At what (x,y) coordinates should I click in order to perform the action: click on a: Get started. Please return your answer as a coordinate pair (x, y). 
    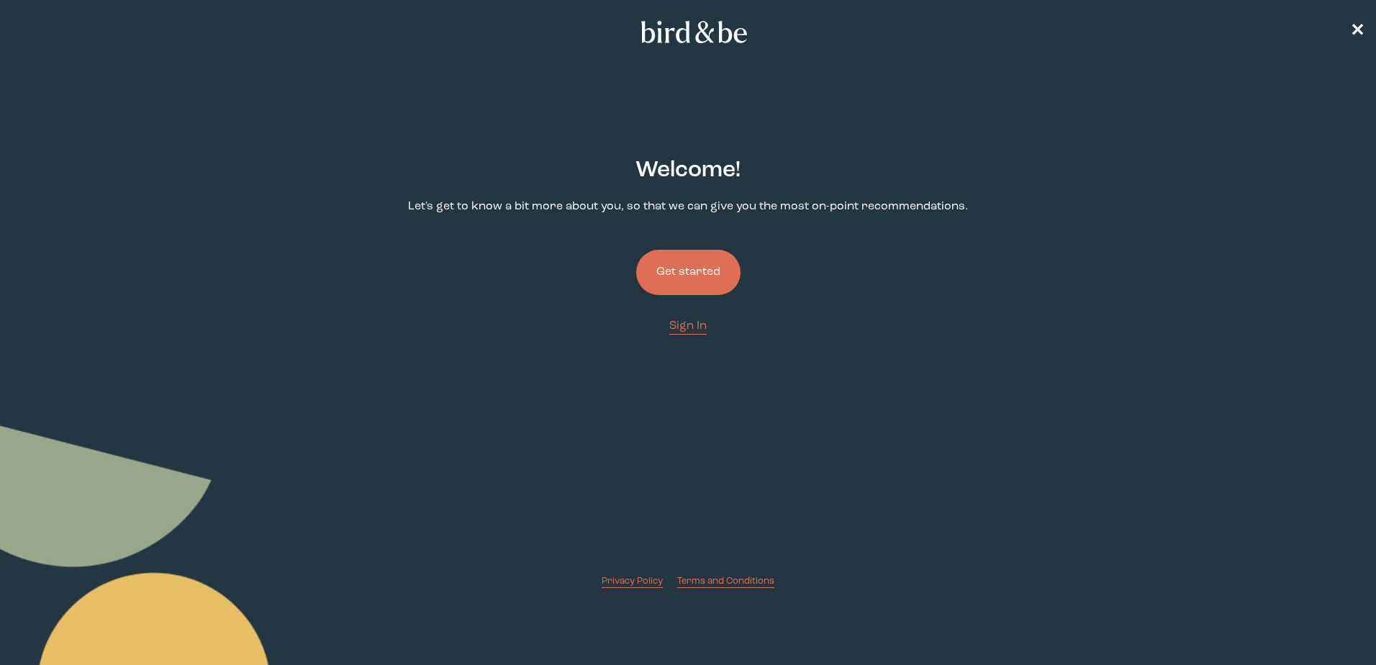
    Looking at the image, I should click on (688, 272).